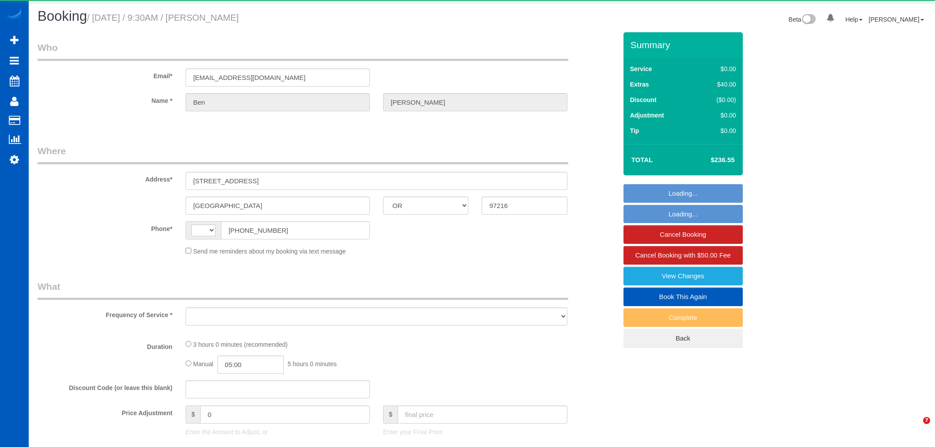 This screenshot has width=935, height=447. What do you see at coordinates (643, 100) in the screenshot?
I see `label: Discount` at bounding box center [643, 100].